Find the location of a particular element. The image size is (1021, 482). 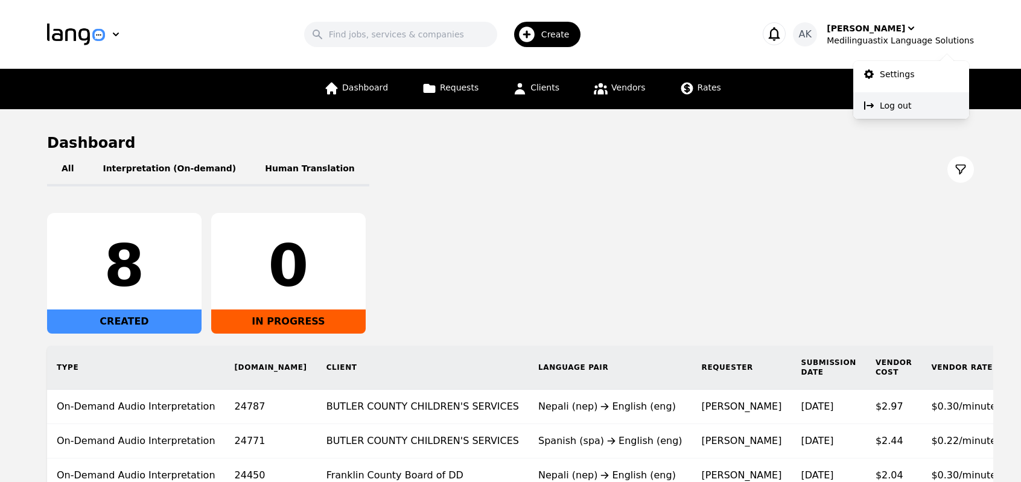

th: Submission Date is located at coordinates (828, 367).